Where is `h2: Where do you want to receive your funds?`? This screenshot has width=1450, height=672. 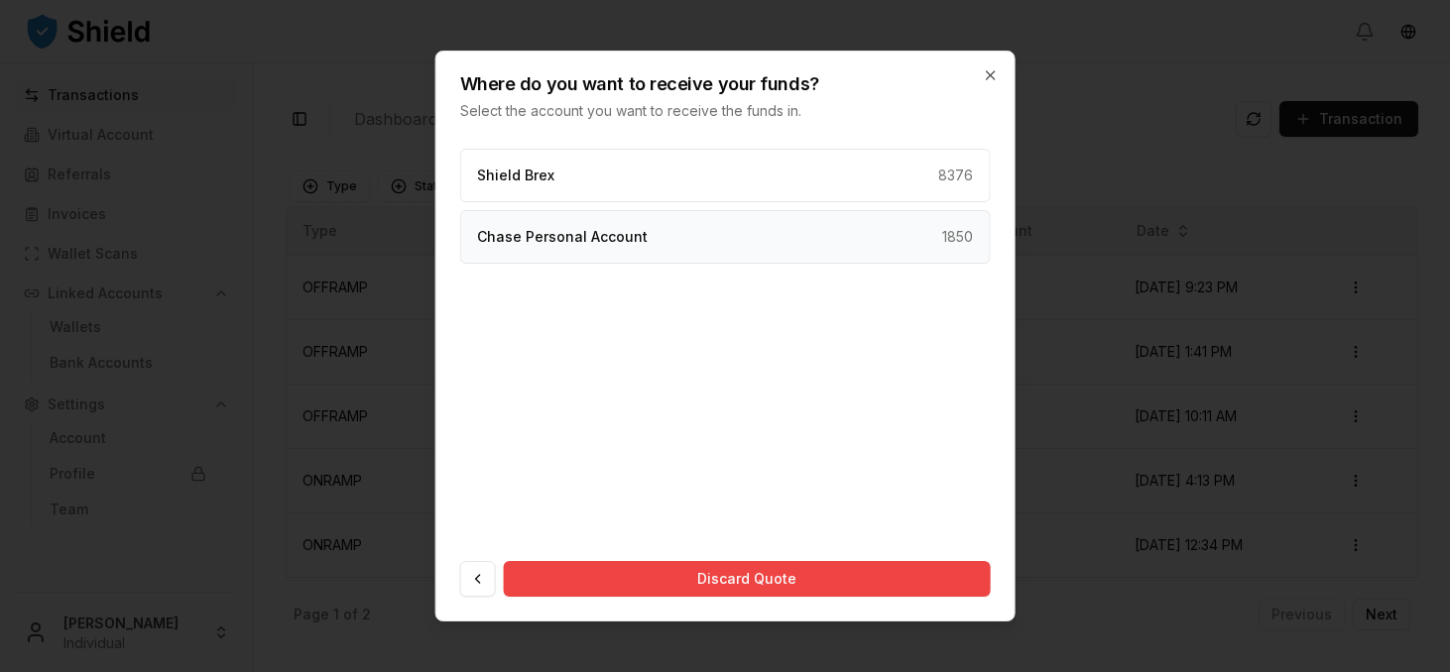
h2: Where do you want to receive your funds? is located at coordinates (725, 84).